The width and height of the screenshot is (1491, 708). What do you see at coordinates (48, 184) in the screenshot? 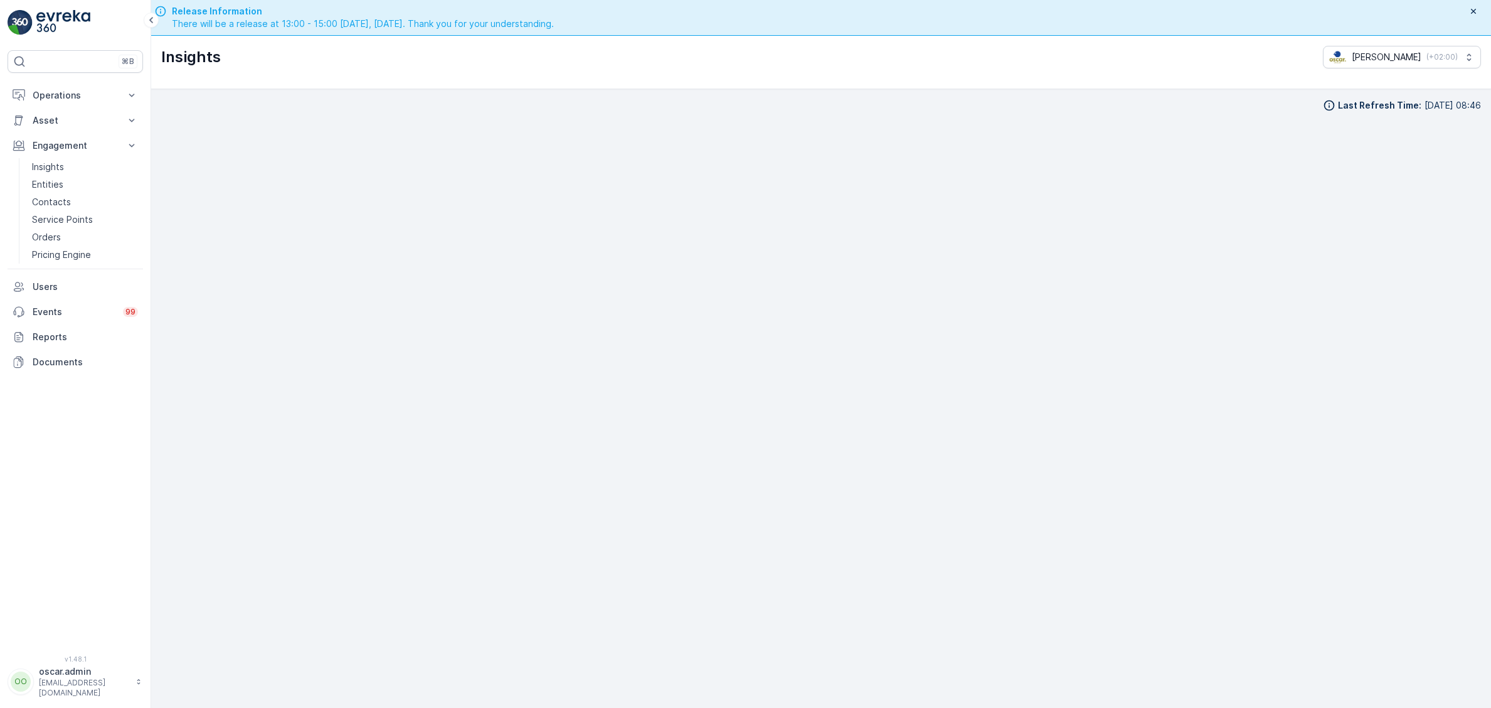
I see `p: Entities` at bounding box center [48, 184].